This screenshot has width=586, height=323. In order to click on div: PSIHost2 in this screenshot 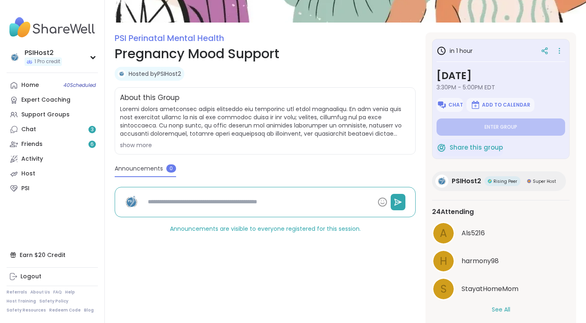, I will do `click(43, 53)`.